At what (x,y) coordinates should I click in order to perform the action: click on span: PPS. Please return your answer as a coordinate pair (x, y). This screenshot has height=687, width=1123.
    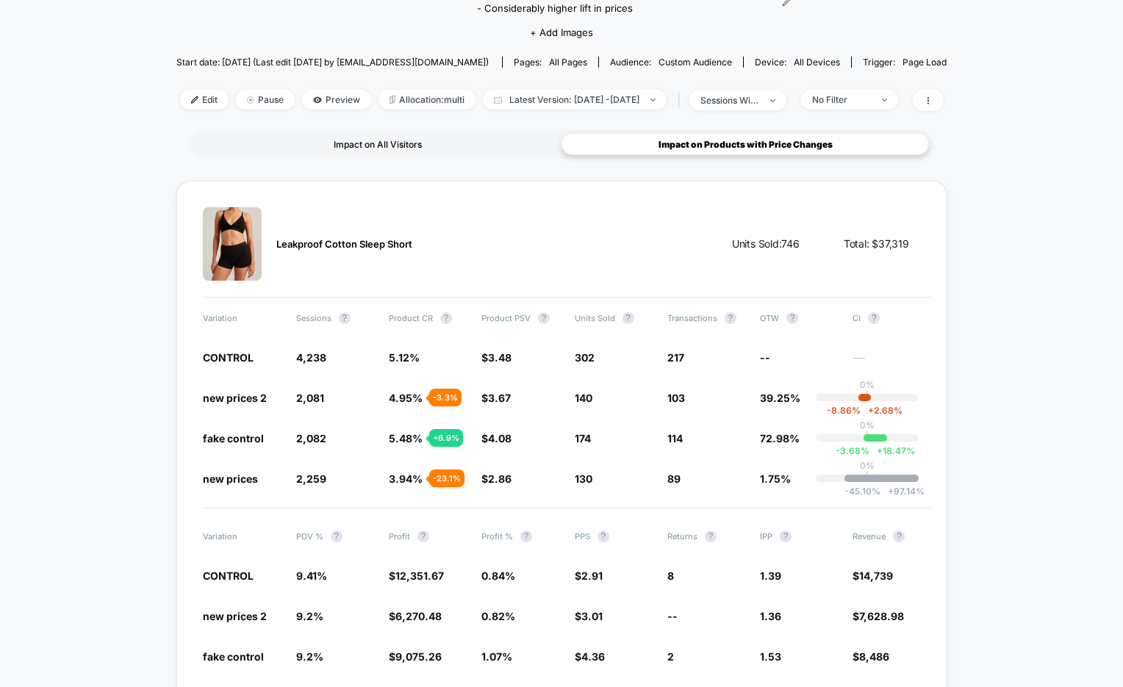
    Looking at the image, I should click on (614, 537).